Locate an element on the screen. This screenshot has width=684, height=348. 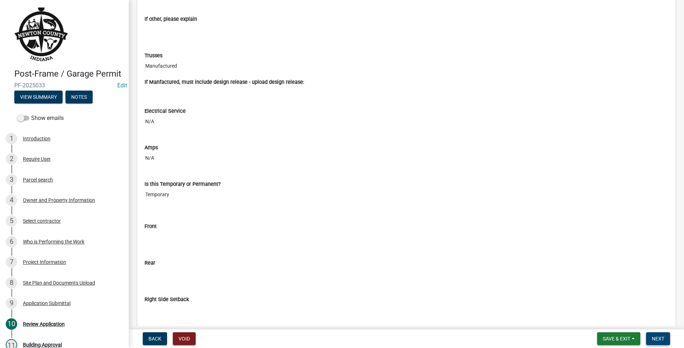
div: Building Approval is located at coordinates (42, 344).